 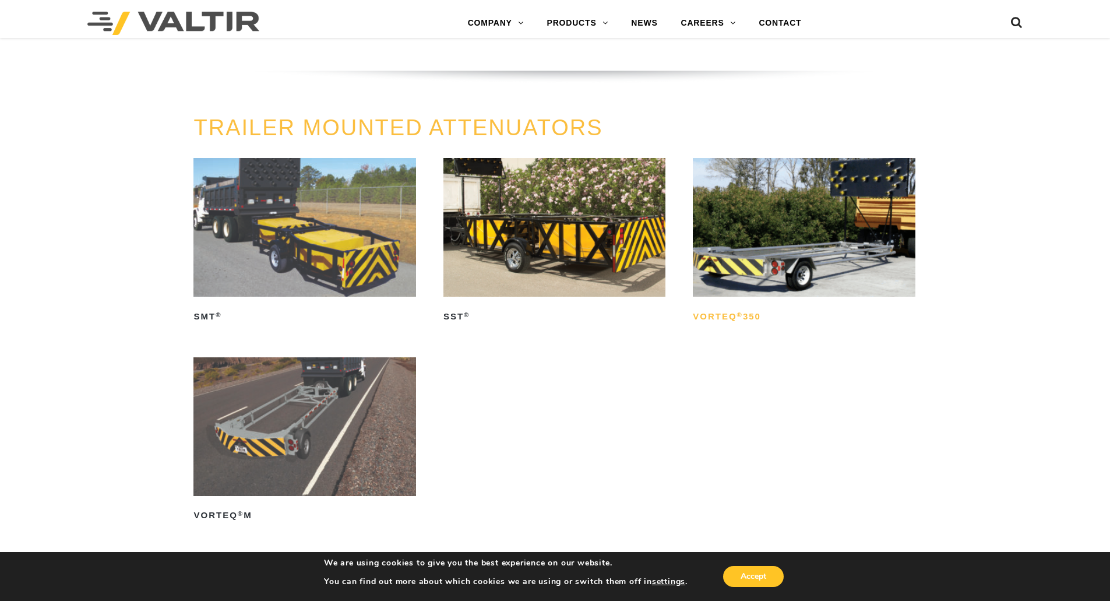 What do you see at coordinates (804, 316) in the screenshot?
I see `h2: VORTEQ 350` at bounding box center [804, 316].